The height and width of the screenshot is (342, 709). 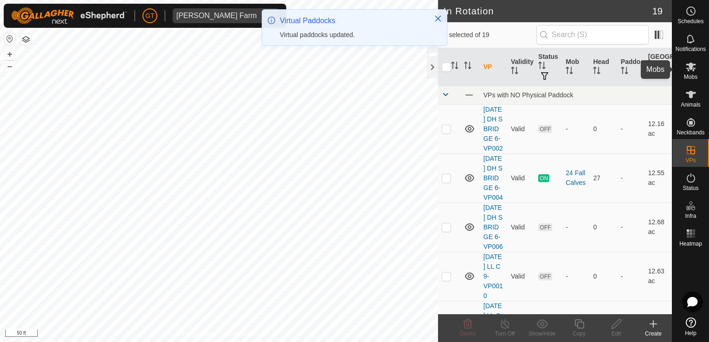 I want to click on td: 12.68 ac, so click(x=658, y=227).